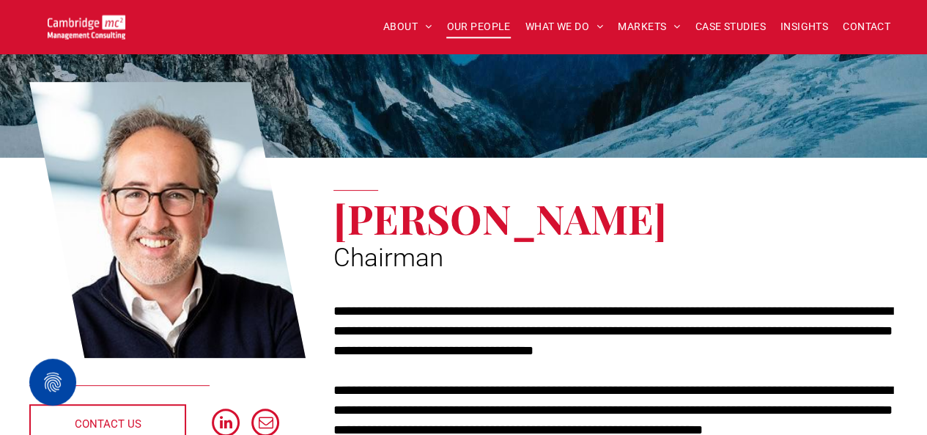 Image resolution: width=927 pixels, height=435 pixels. Describe the element at coordinates (167, 220) in the screenshot. I see `a: Tim Passingham | Chairman | Cambridge Management Consulting` at that location.